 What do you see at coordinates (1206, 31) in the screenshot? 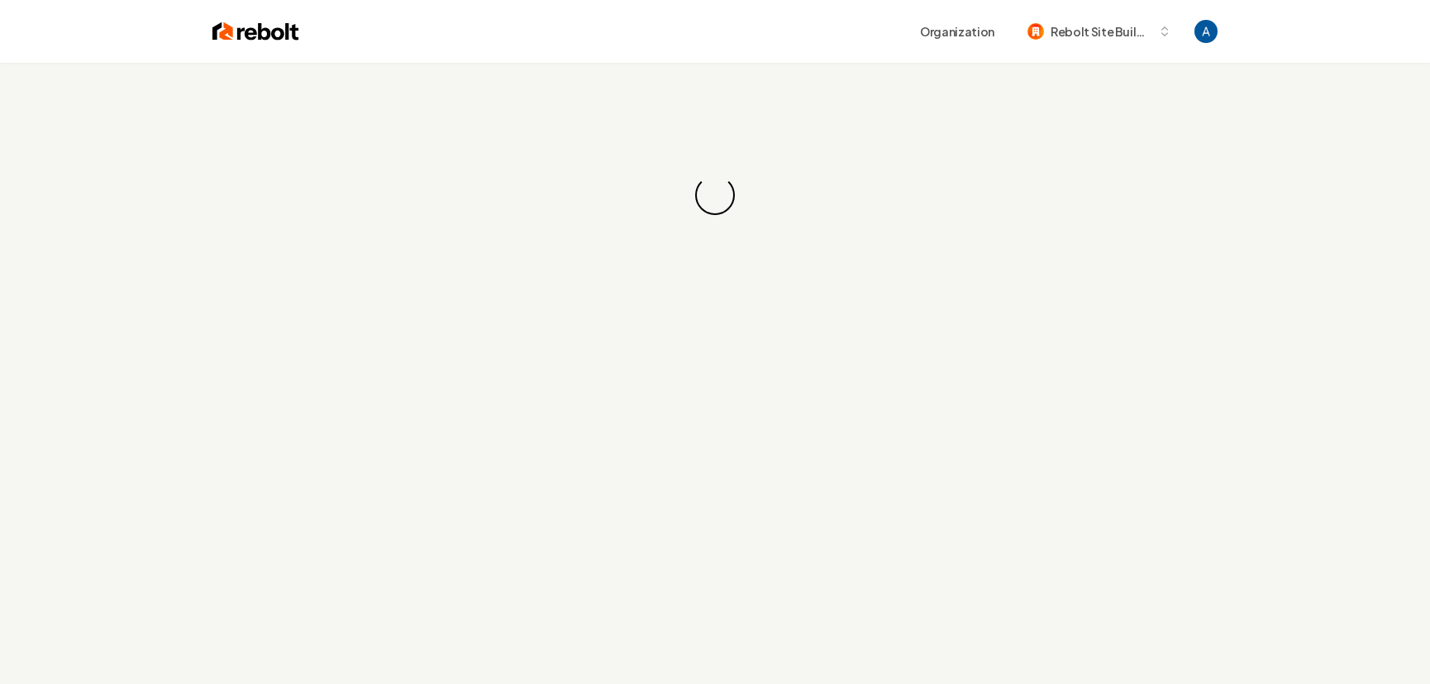
I see `img: Andrew Magana` at bounding box center [1206, 31].